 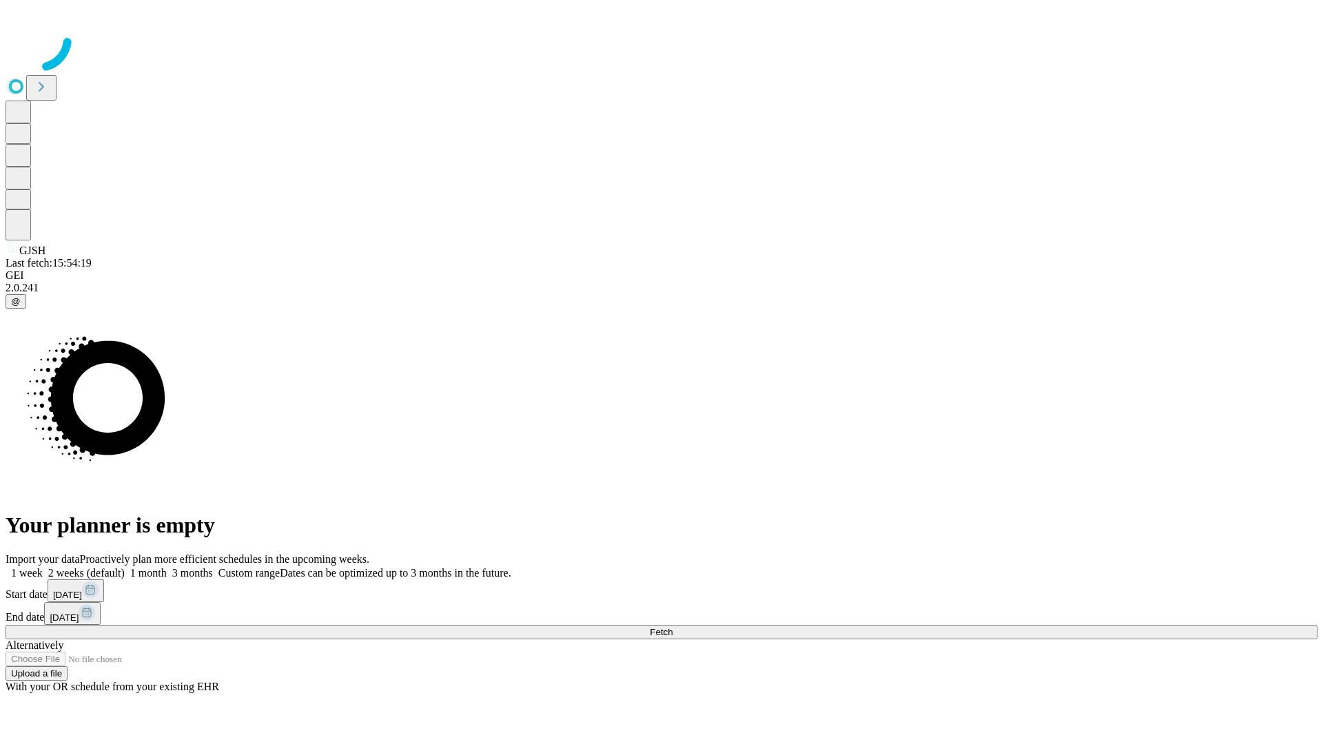 I want to click on span: Proactively plan more efficient schedules in the upcoming weeks., so click(x=225, y=559).